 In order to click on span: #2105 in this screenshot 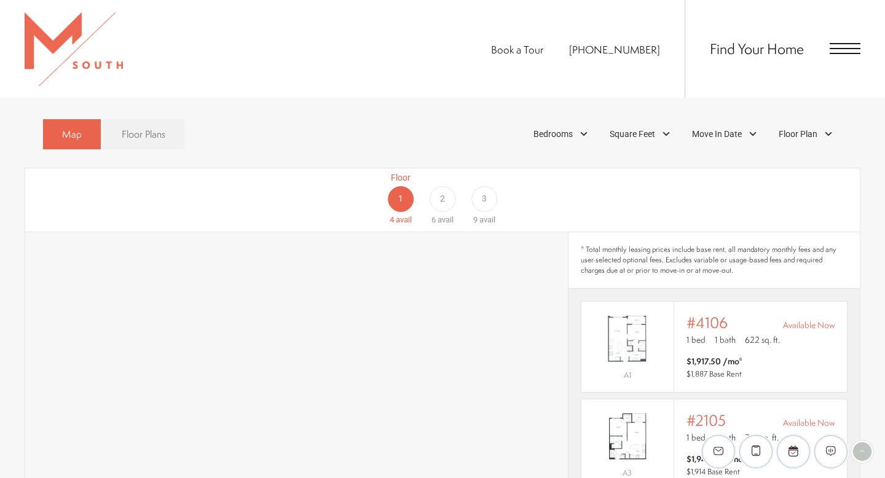, I will do `click(706, 420)`.